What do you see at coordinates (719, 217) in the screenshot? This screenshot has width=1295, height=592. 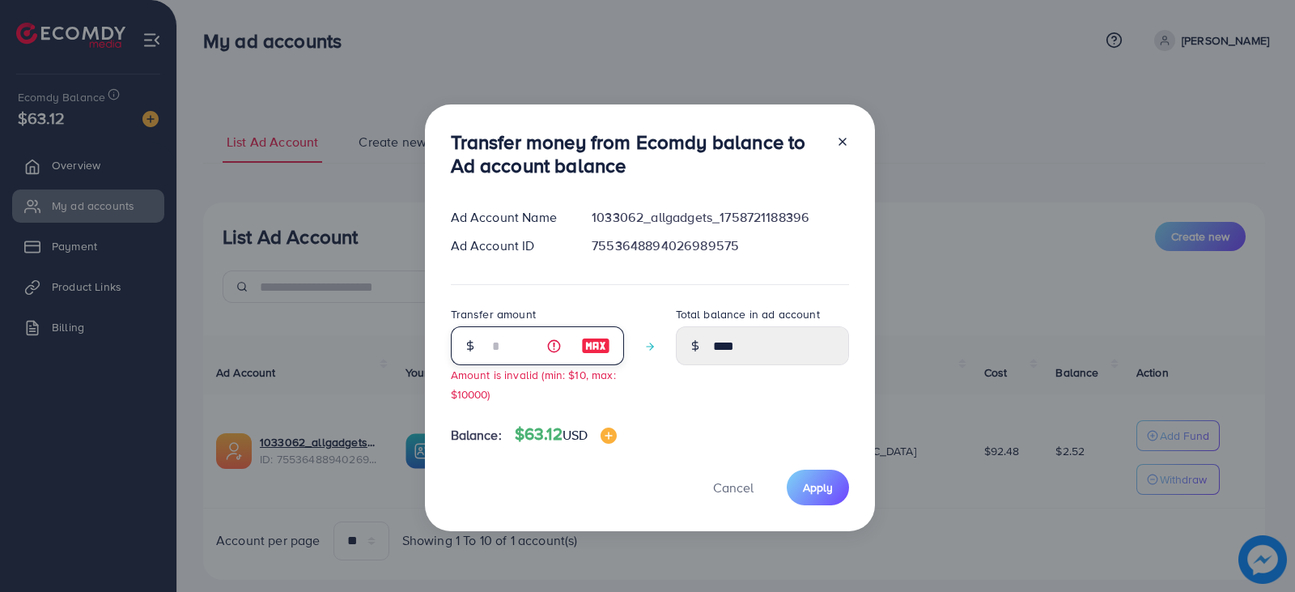 I see `div: 1033062_allgadgets_1758721188396` at bounding box center [719, 217].